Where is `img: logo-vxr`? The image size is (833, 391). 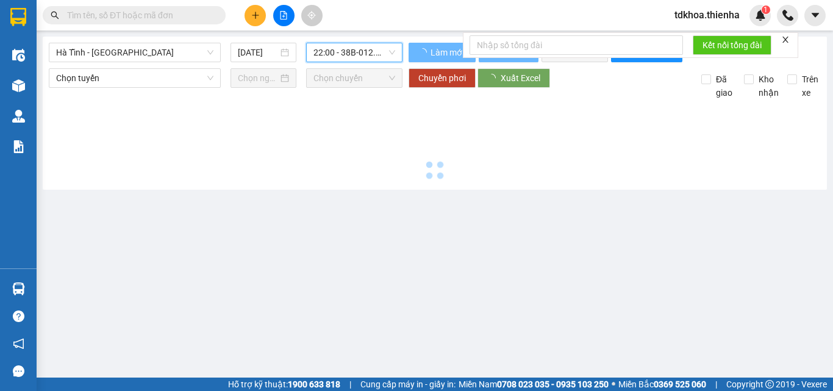 img: logo-vxr is located at coordinates (18, 17).